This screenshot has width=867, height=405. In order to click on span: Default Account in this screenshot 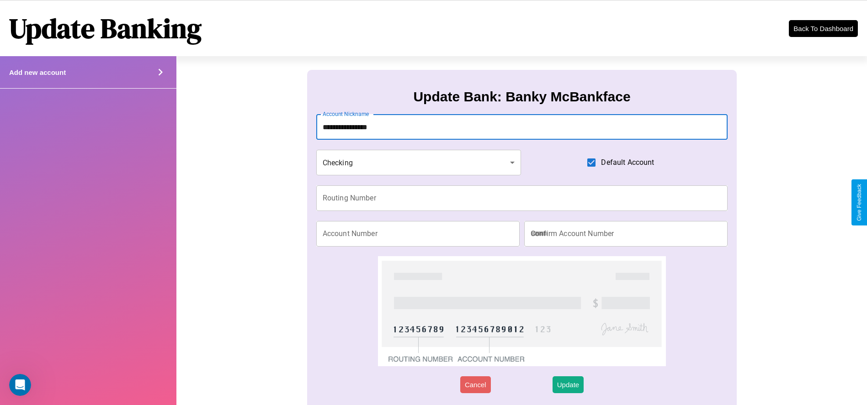, I will do `click(627, 163)`.